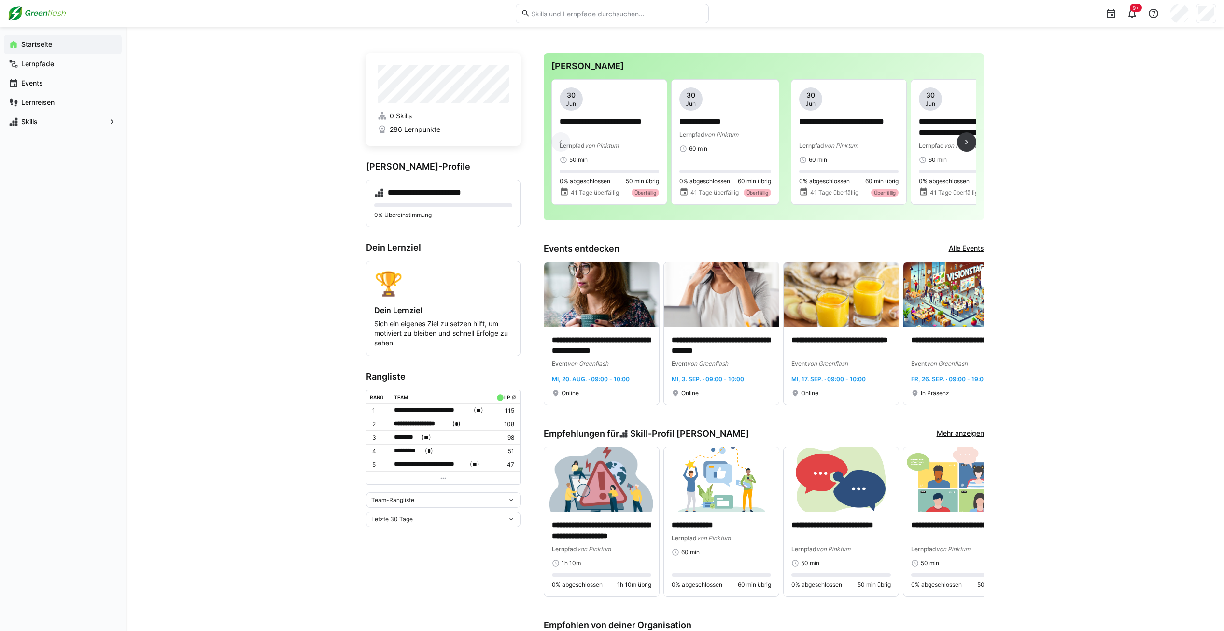  I want to click on input: Skills und Lernpfade durchsuchen…, so click(617, 14).